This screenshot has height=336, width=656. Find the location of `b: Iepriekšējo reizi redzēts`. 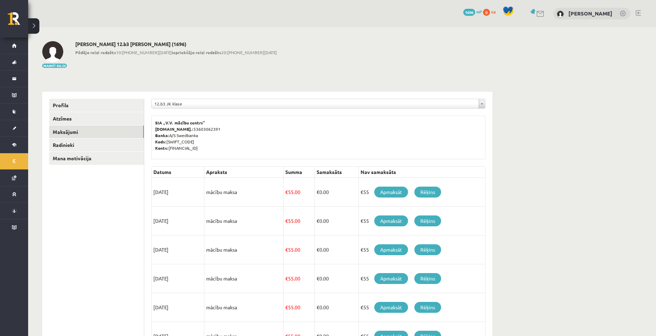

b: Iepriekšējo reizi redzēts is located at coordinates (196, 52).